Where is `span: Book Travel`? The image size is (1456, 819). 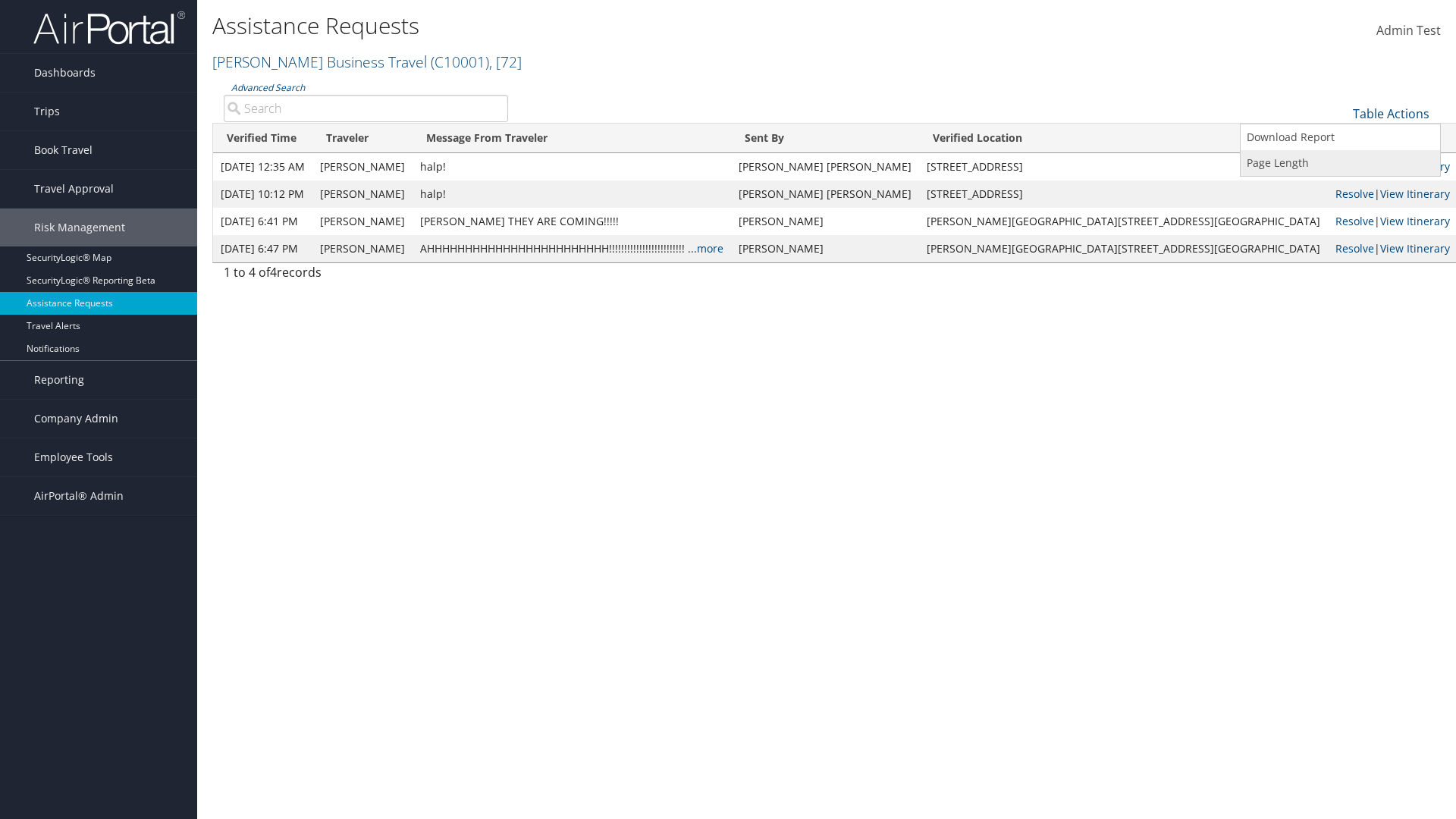 span: Book Travel is located at coordinates (62, 150).